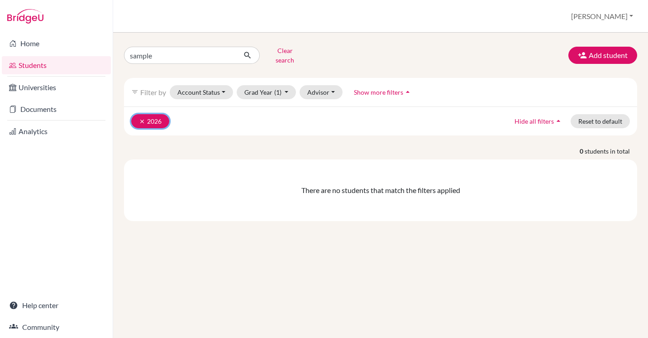 This screenshot has width=648, height=338. What do you see at coordinates (56, 43) in the screenshot?
I see `a: Home` at bounding box center [56, 43].